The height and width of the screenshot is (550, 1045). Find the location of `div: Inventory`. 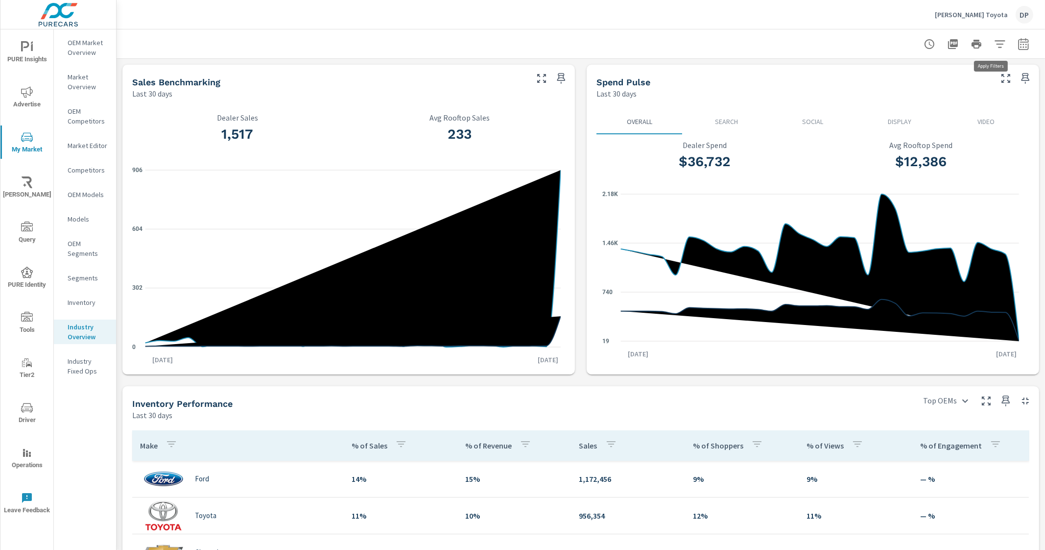

div: Inventory is located at coordinates (85, 302).